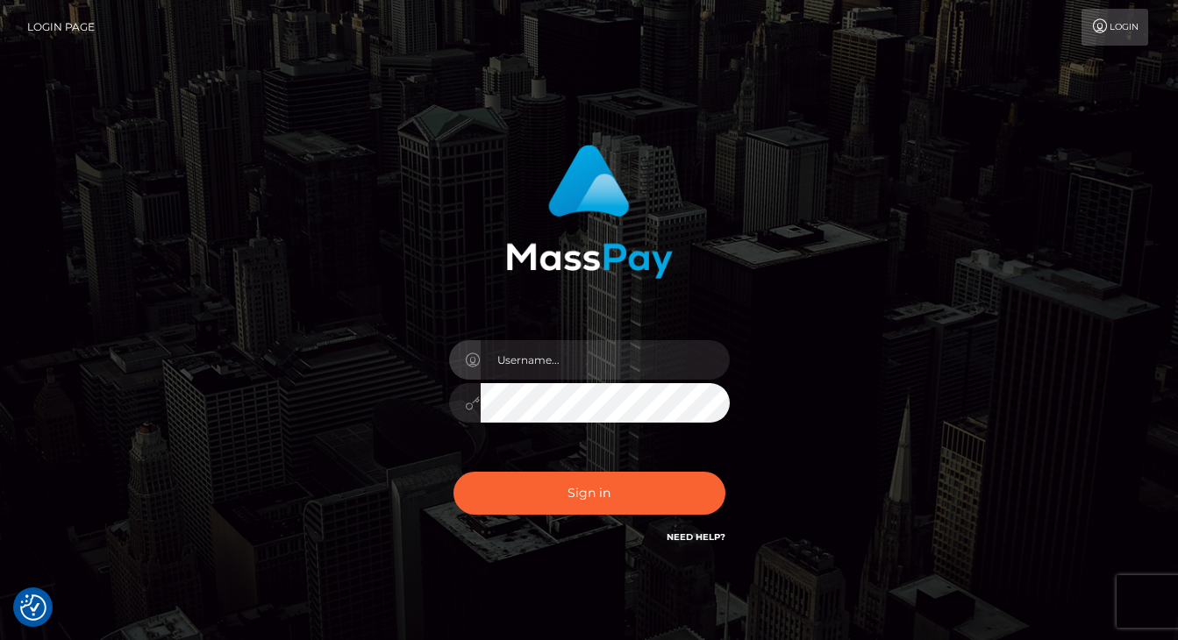  Describe the element at coordinates (589, 211) in the screenshot. I see `img: MassPay Login` at that location.